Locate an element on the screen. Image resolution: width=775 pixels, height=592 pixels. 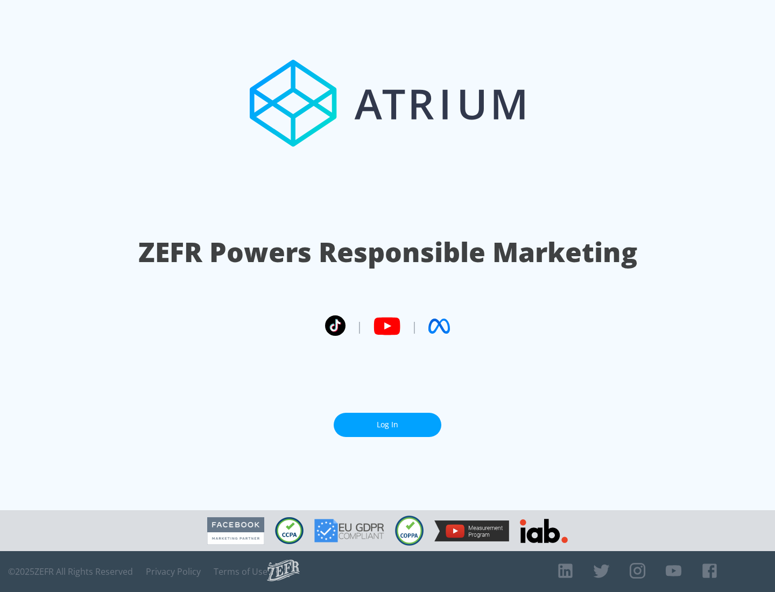
img: YouTube Measurement Program is located at coordinates (471, 531).